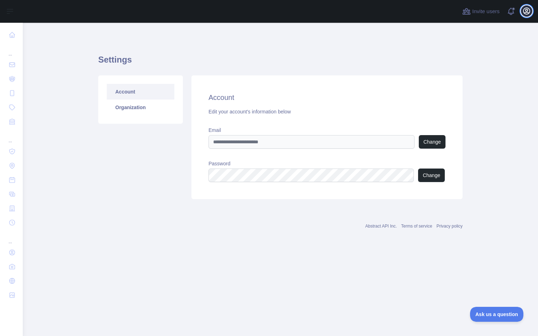  Describe the element at coordinates (327, 112) in the screenshot. I see `div: Edit your account's information below` at that location.